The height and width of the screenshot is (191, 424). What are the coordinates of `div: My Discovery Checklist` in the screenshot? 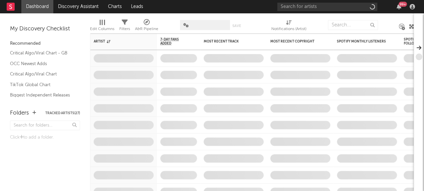 It's located at (45, 29).